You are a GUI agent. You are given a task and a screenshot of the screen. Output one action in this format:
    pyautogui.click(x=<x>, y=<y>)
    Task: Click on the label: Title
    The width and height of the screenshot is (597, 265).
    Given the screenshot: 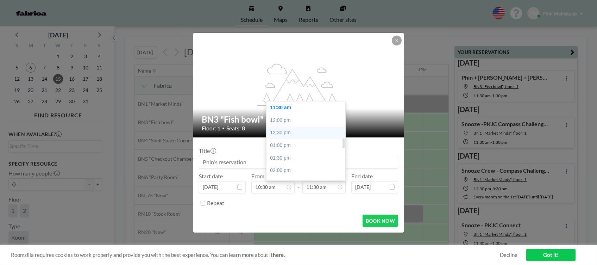 What is the action you would take?
    pyautogui.click(x=207, y=151)
    